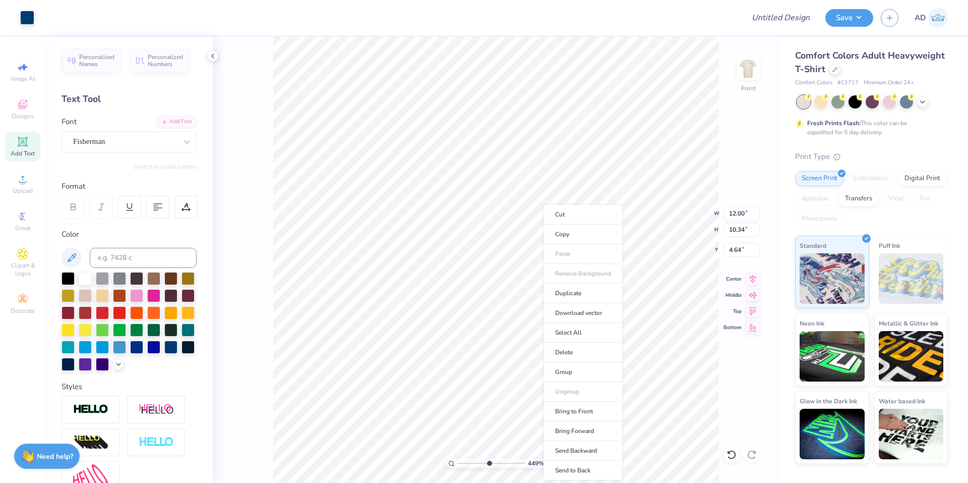 This screenshot has width=968, height=483. What do you see at coordinates (23, 79) in the screenshot?
I see `span: Image AI` at bounding box center [23, 79].